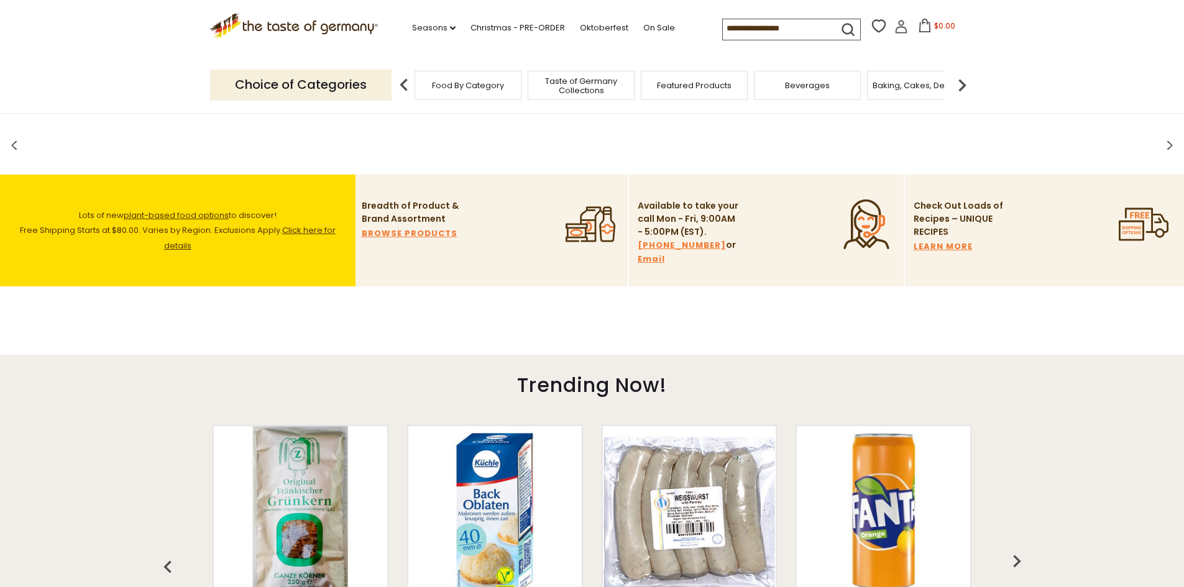 The image size is (1184, 587). What do you see at coordinates (958, 219) in the screenshot?
I see `p: Check Out Loads of Recipes – UNIQUE RECIPES` at bounding box center [958, 219].